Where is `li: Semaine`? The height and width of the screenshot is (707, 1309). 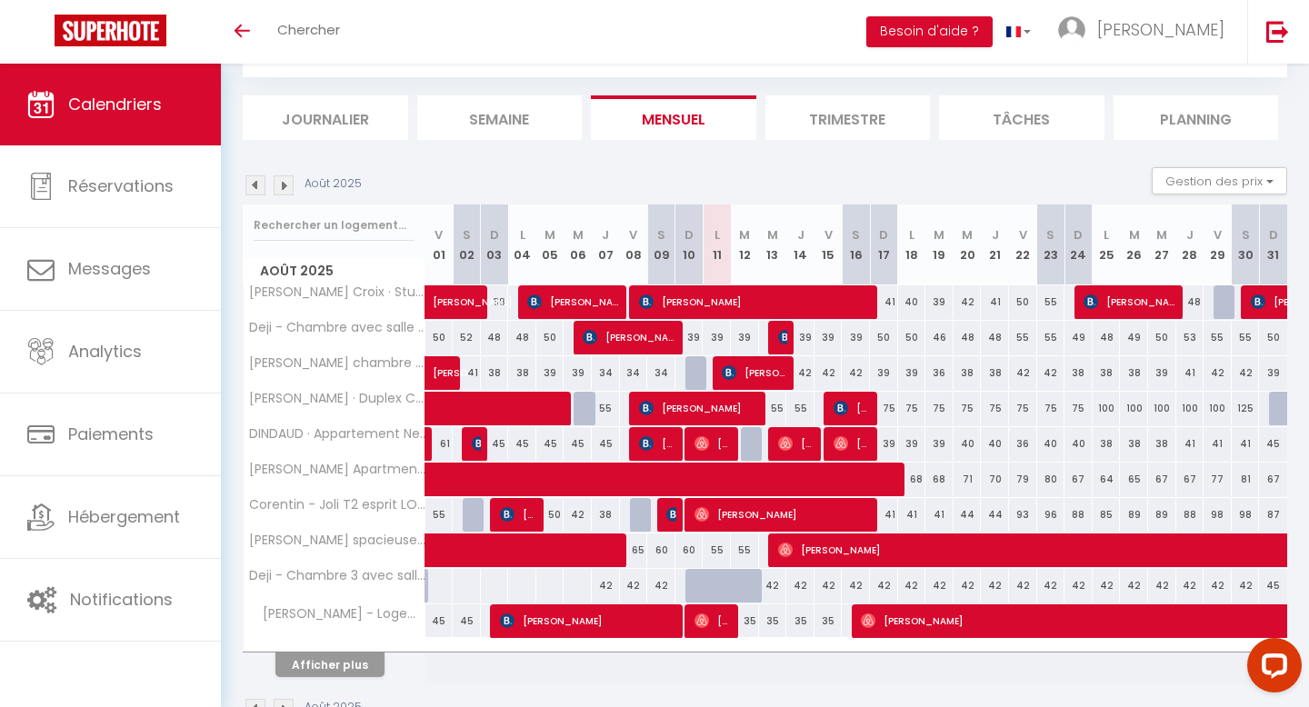 li: Semaine is located at coordinates (500, 117).